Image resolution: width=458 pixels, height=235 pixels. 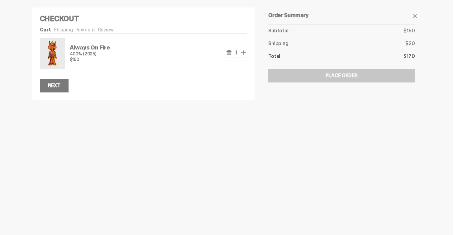 I want to click on span: 1, so click(x=236, y=53).